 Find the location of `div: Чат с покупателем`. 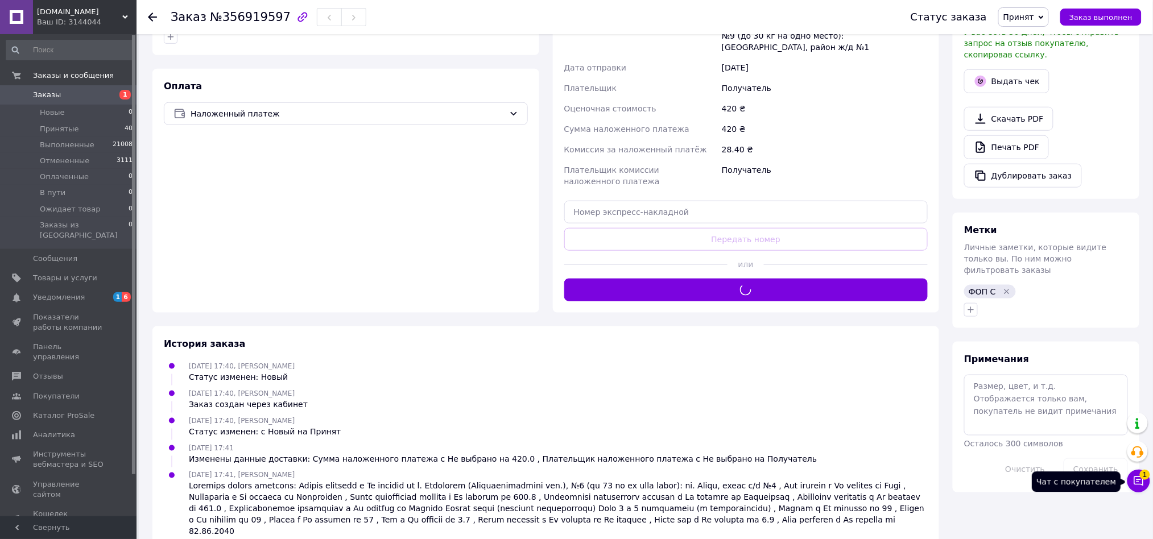

div: Чат с покупателем is located at coordinates (1076, 482).